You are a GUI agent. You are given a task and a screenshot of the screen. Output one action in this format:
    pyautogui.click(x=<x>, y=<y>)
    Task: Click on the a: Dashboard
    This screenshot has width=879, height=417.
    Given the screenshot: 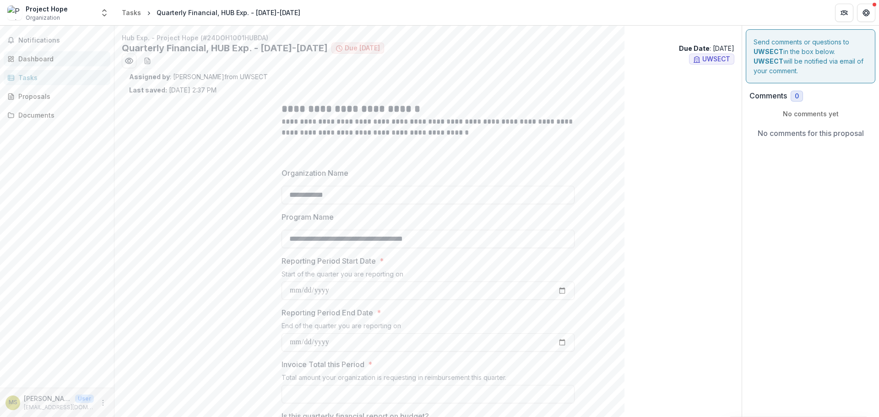 What is the action you would take?
    pyautogui.click(x=57, y=59)
    